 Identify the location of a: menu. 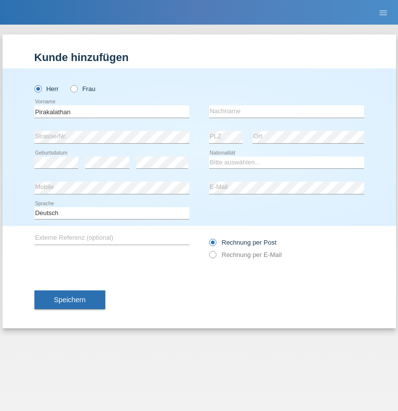
(383, 12).